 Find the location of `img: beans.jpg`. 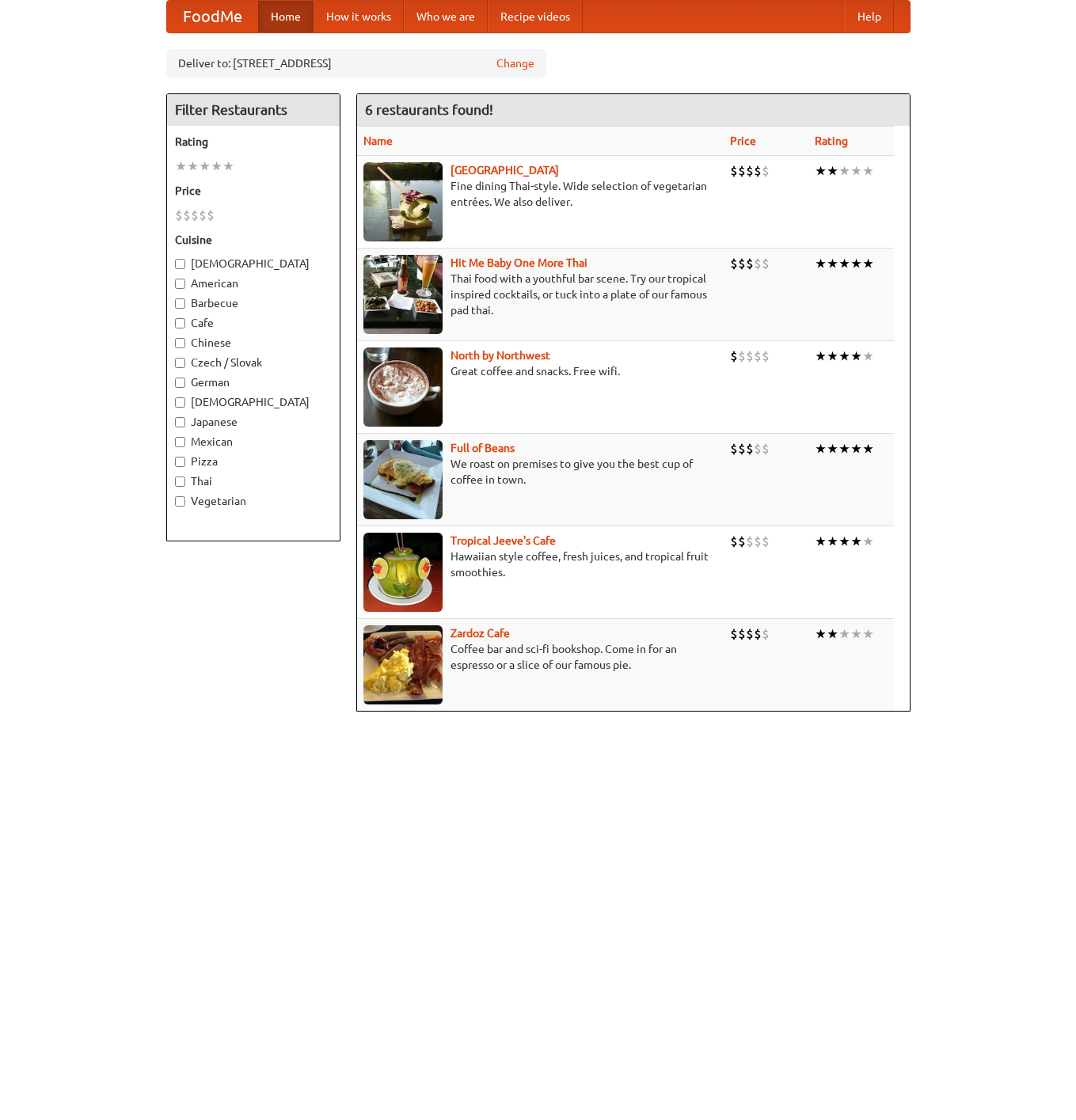

img: beans.jpg is located at coordinates (403, 480).